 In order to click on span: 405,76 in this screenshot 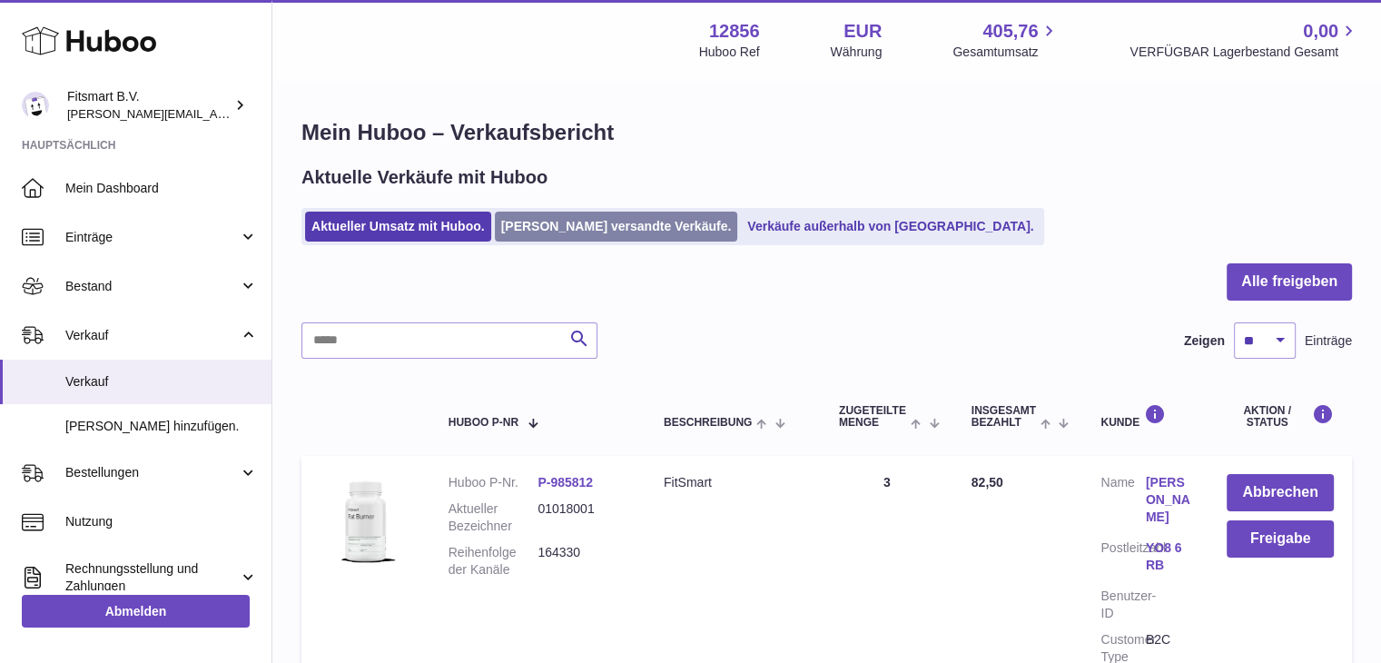, I will do `click(1010, 31)`.